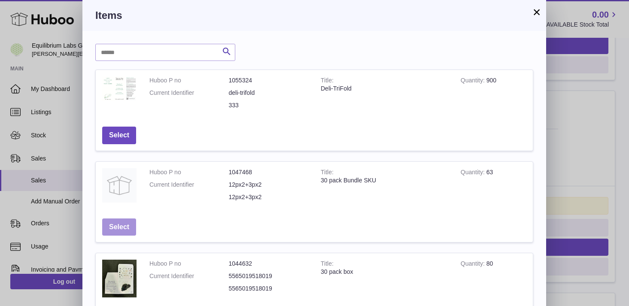 The image size is (629, 306). Describe the element at coordinates (268, 172) in the screenshot. I see `dd: 1047468` at that location.